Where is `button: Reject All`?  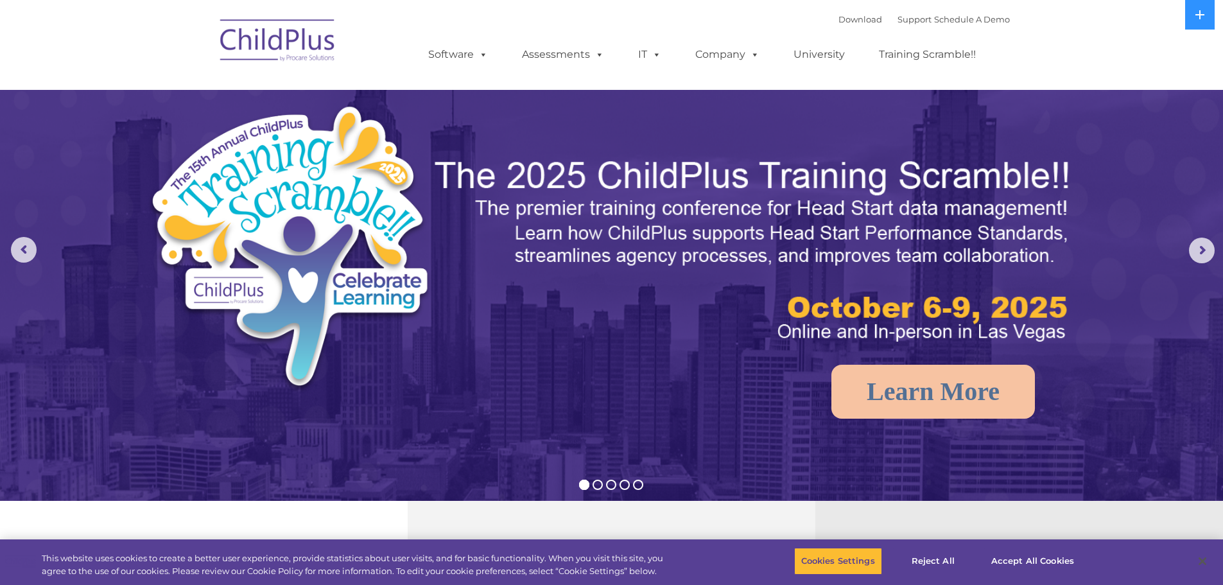 button: Reject All is located at coordinates (933, 561).